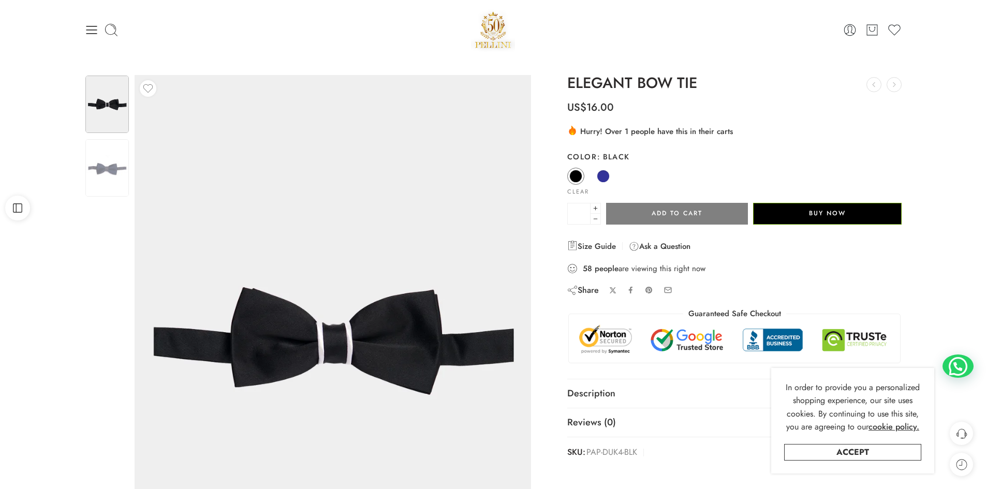 This screenshot has width=986, height=489. I want to click on a: Description, so click(735, 394).